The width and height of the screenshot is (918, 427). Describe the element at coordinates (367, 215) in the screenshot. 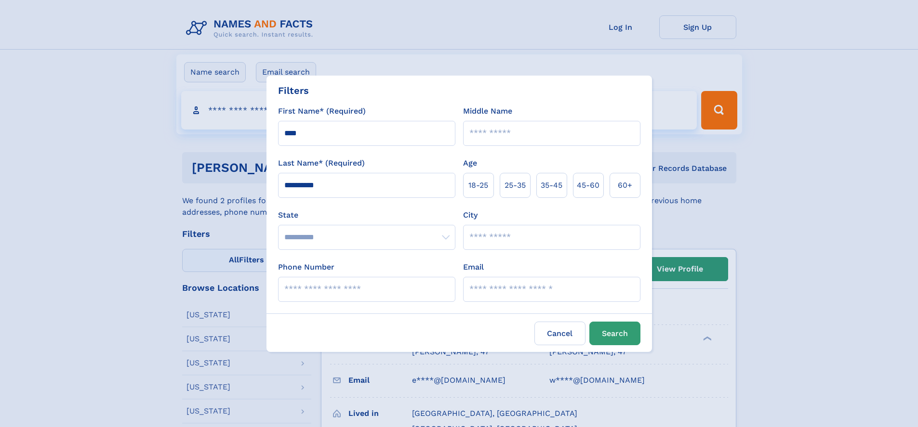

I see `label: State` at that location.